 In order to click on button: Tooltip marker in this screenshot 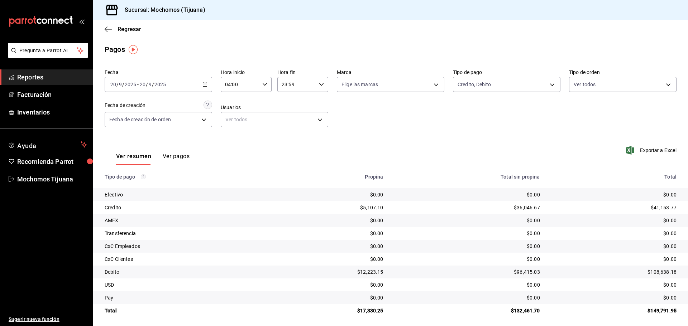, I will do `click(133, 49)`.